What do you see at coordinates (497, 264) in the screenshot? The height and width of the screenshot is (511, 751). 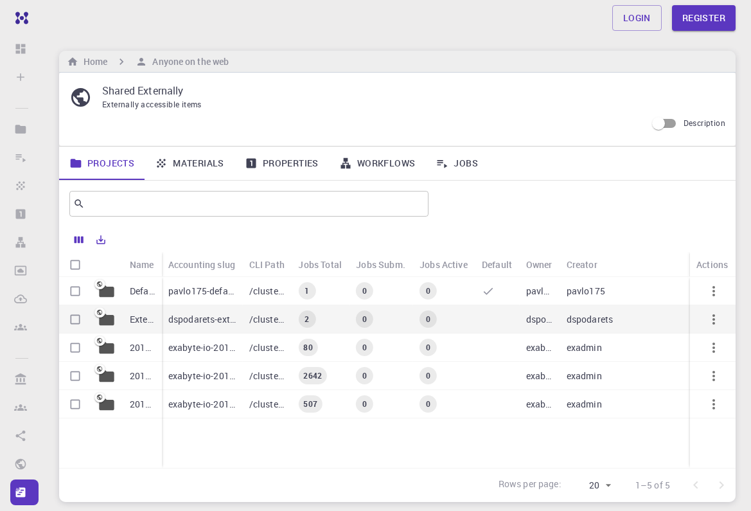 I see `div: Default` at bounding box center [497, 264].